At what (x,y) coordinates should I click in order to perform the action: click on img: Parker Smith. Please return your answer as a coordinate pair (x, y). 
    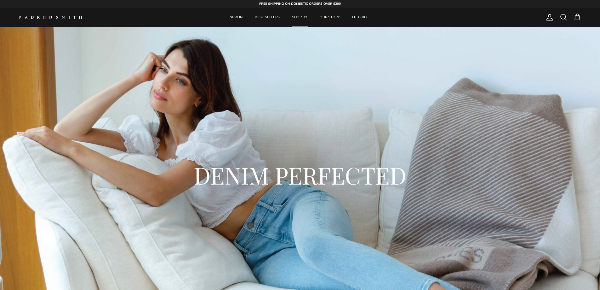
    Looking at the image, I should click on (50, 17).